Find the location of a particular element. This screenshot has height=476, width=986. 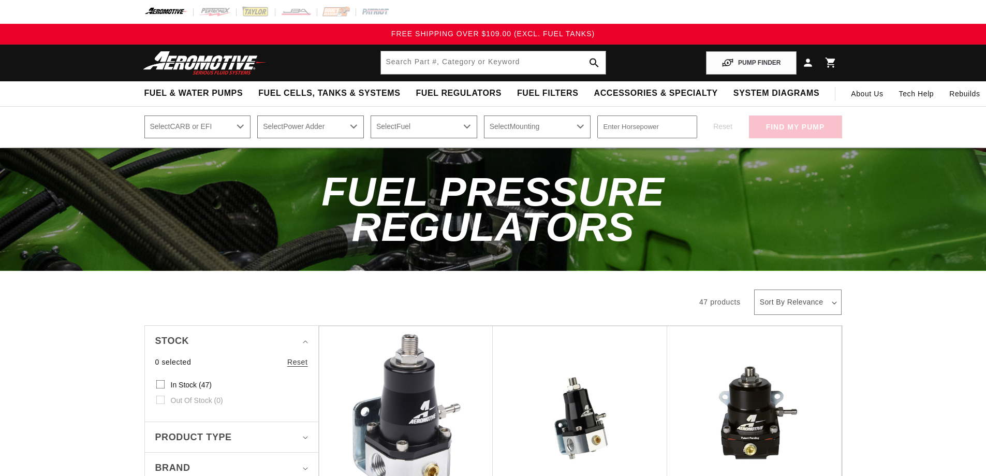

summary: Stock (0 selected) is located at coordinates (231, 341).